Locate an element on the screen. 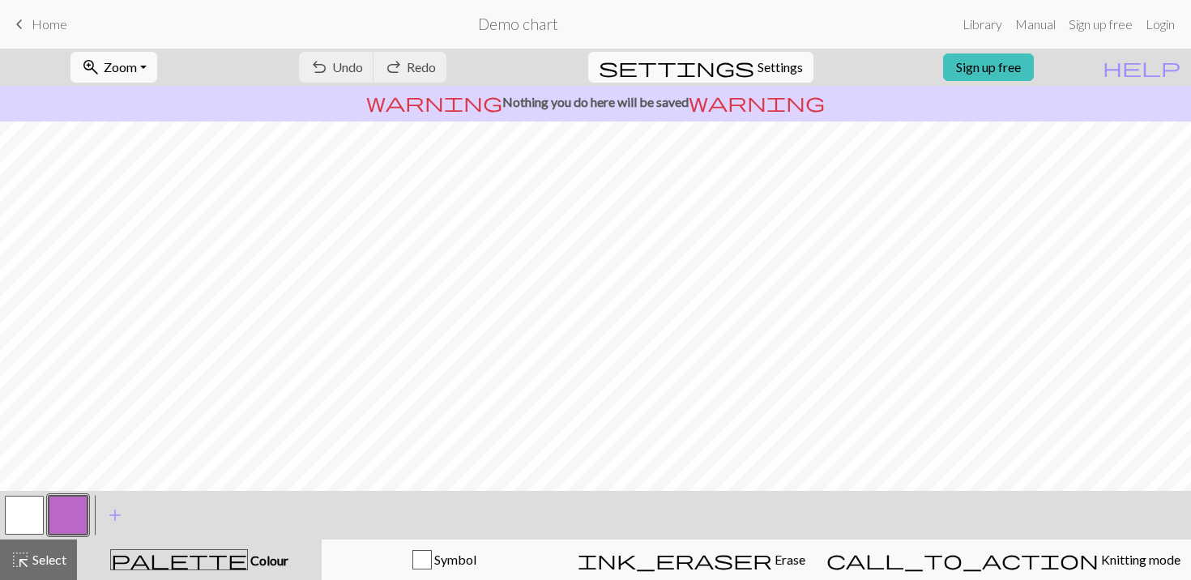 The width and height of the screenshot is (1191, 580). a: Login is located at coordinates (1160, 24).